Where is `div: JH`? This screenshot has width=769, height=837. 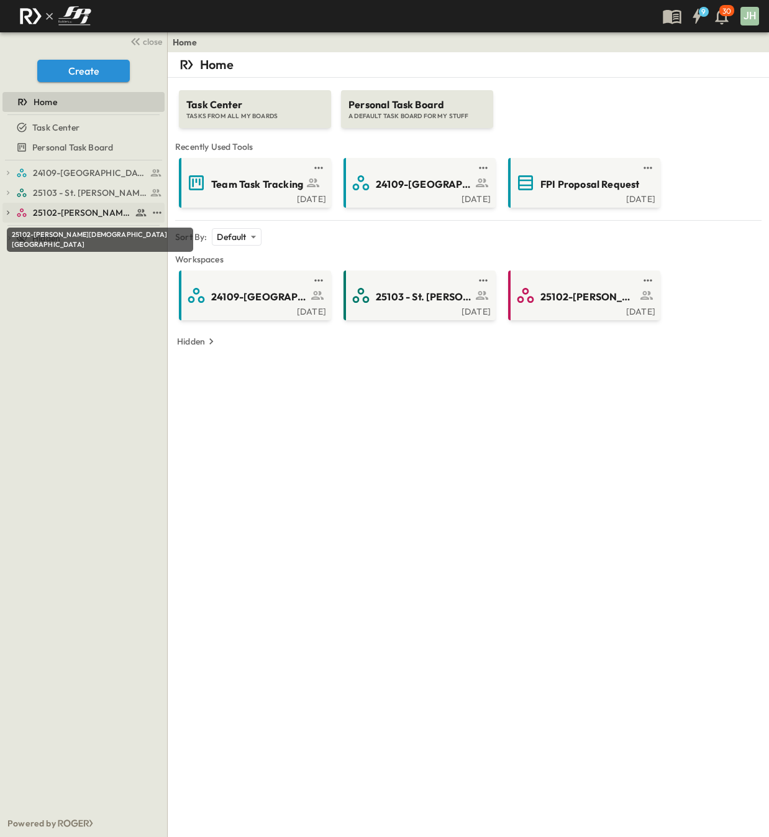 div: JH is located at coordinates (750, 16).